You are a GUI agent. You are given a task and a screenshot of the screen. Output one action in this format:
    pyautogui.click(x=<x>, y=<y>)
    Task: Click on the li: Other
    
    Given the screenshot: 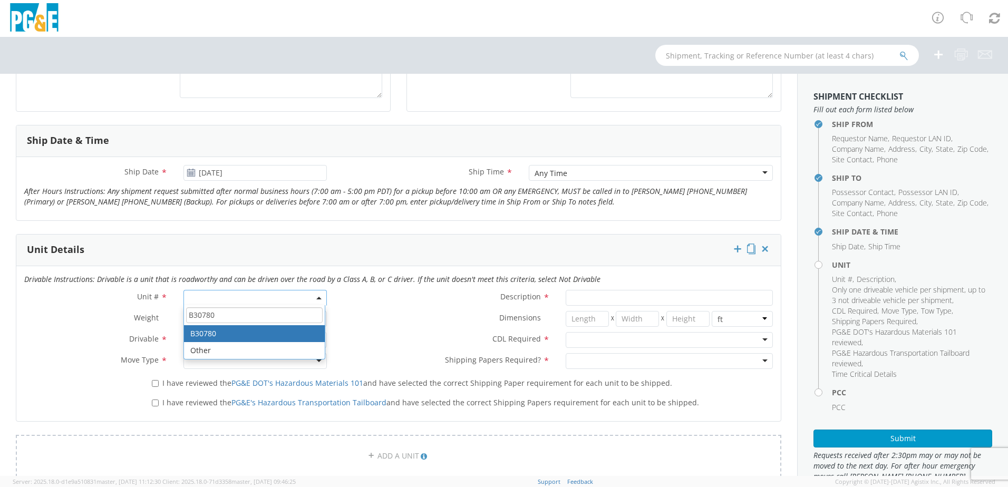 What is the action you would take?
    pyautogui.click(x=254, y=351)
    